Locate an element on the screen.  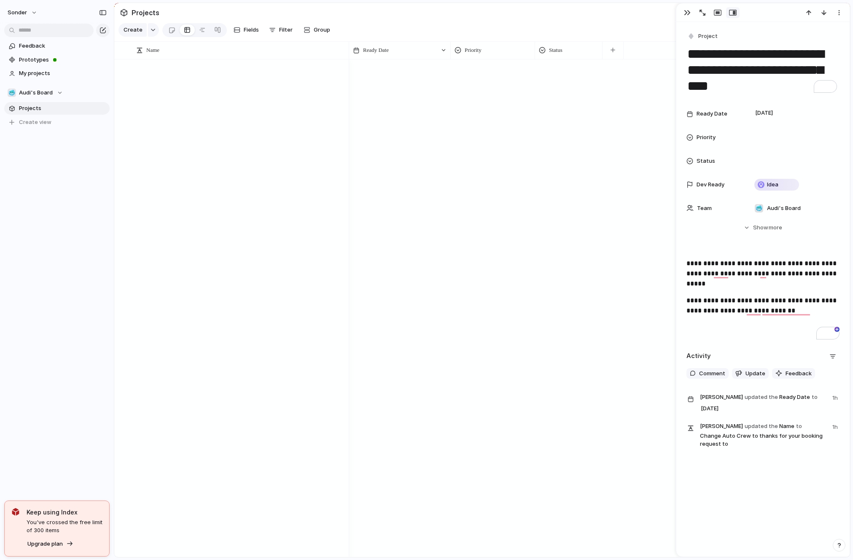
h2: Activity is located at coordinates (698, 356).